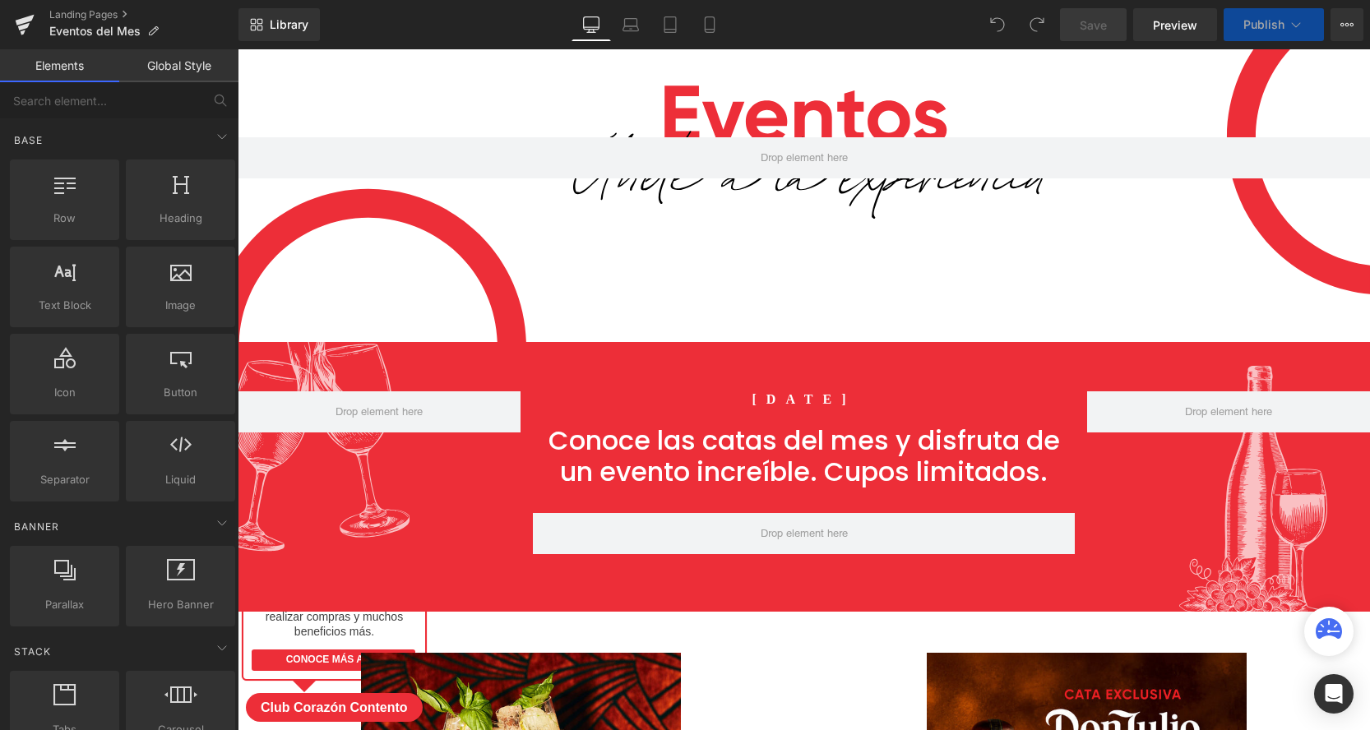  Describe the element at coordinates (95, 31) in the screenshot. I see `span: Eventos del Mes` at that location.